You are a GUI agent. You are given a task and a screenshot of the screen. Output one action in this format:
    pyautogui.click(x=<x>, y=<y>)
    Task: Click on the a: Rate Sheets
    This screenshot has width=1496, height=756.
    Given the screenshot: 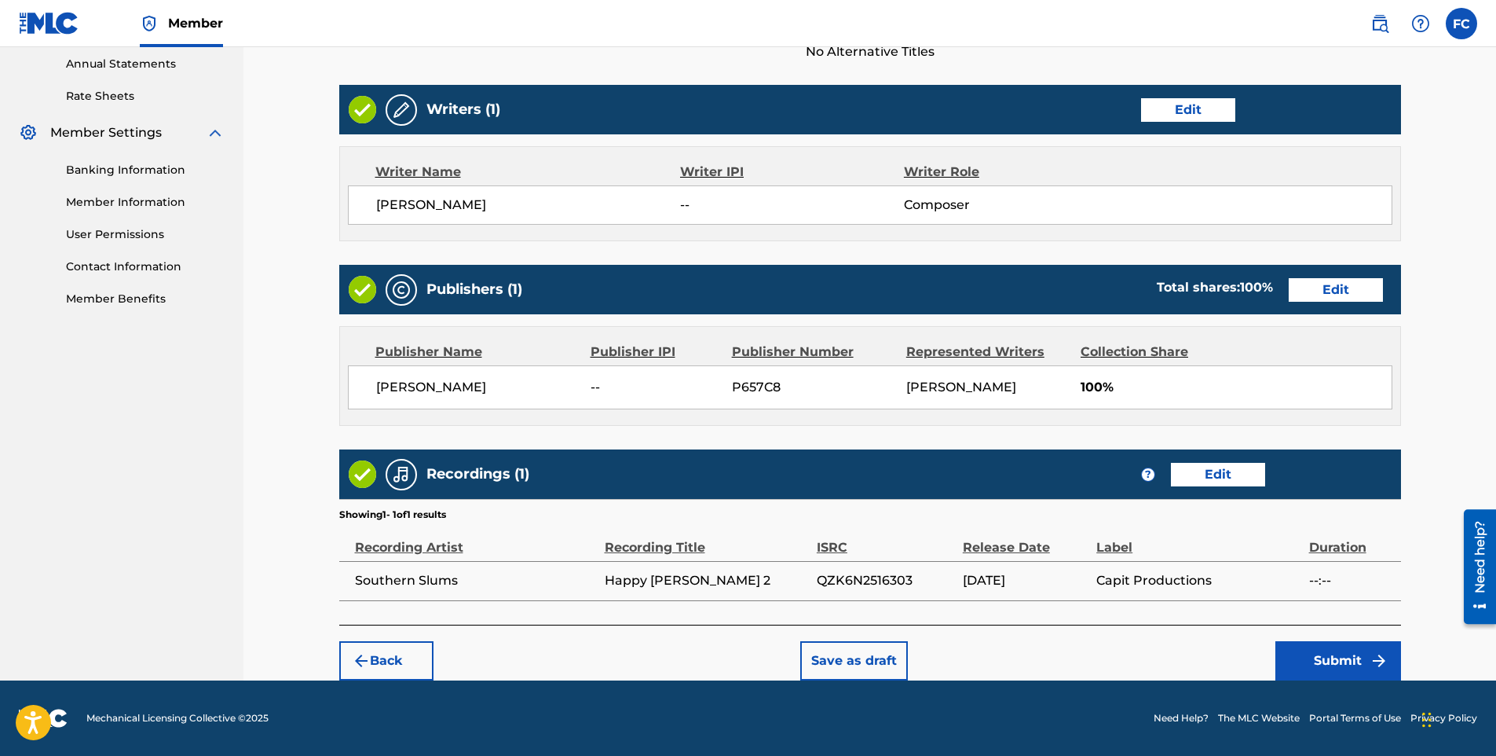 What is the action you would take?
    pyautogui.click(x=145, y=96)
    